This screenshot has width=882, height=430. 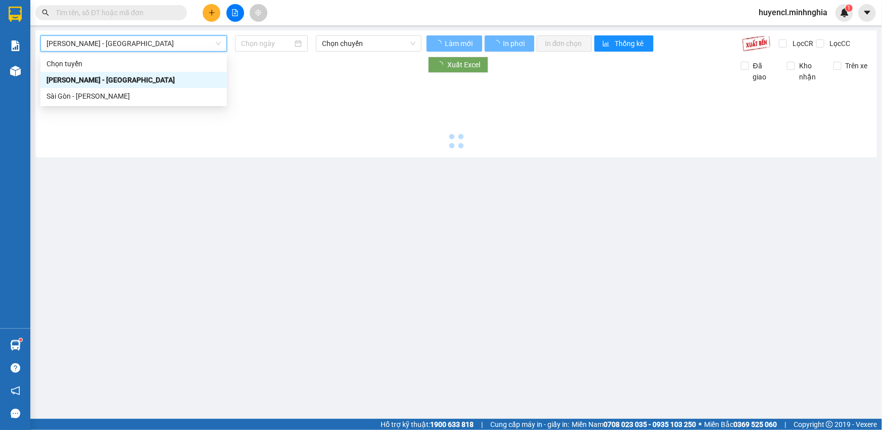 What do you see at coordinates (267, 43) in the screenshot?
I see `input: Chọn ngày` at bounding box center [267, 43].